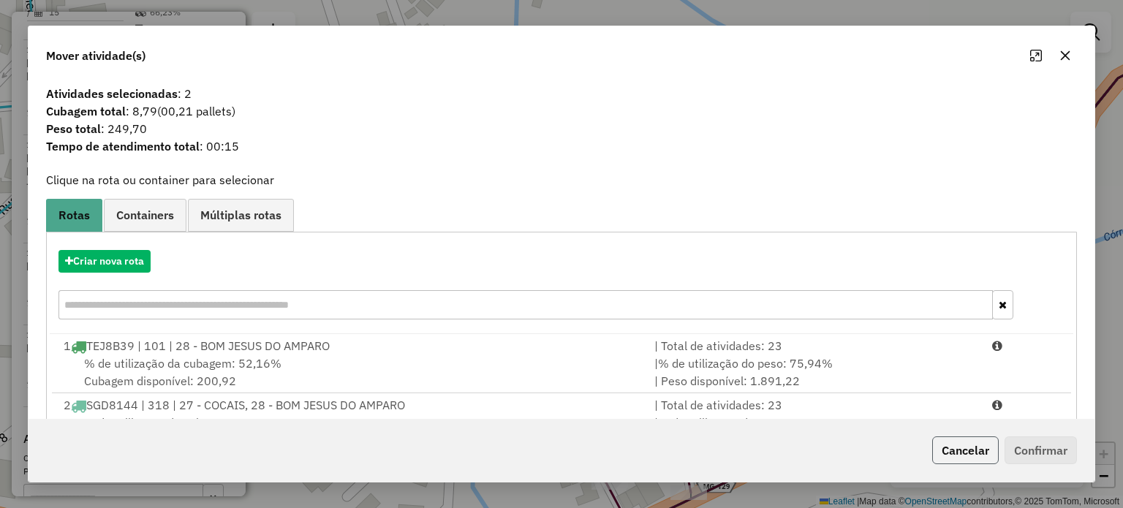 The image size is (1123, 508). Describe the element at coordinates (350, 372) in the screenshot. I see `div: Cubagem disponível: 200,92` at that location.